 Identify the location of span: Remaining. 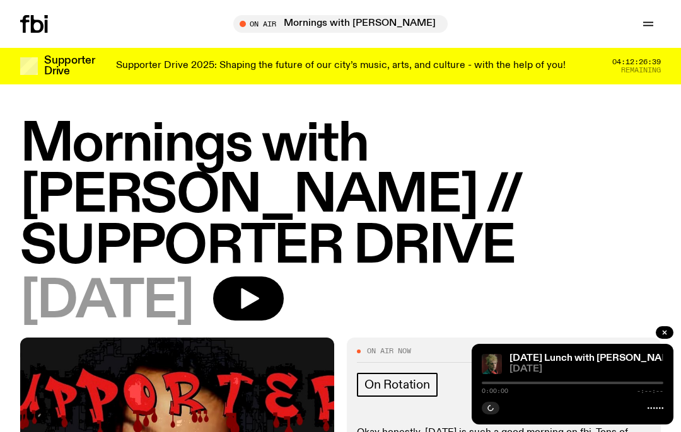
(640, 70).